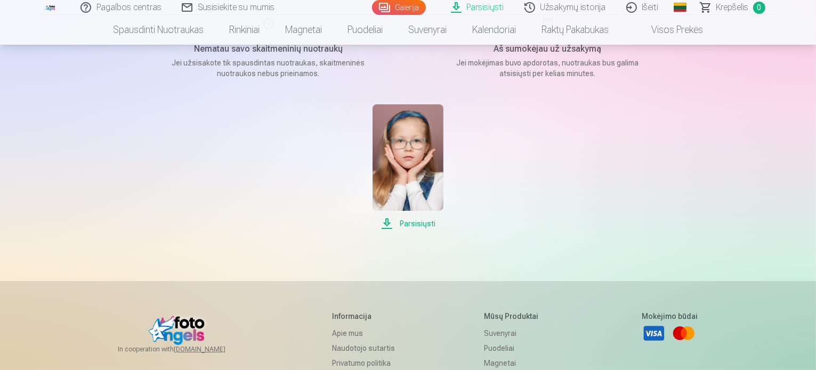  I want to click on p: Jei užsisakote tik spausdintas nuotraukas, skaitmeninės nuotraukos nebus prieinamos., so click(269, 68).